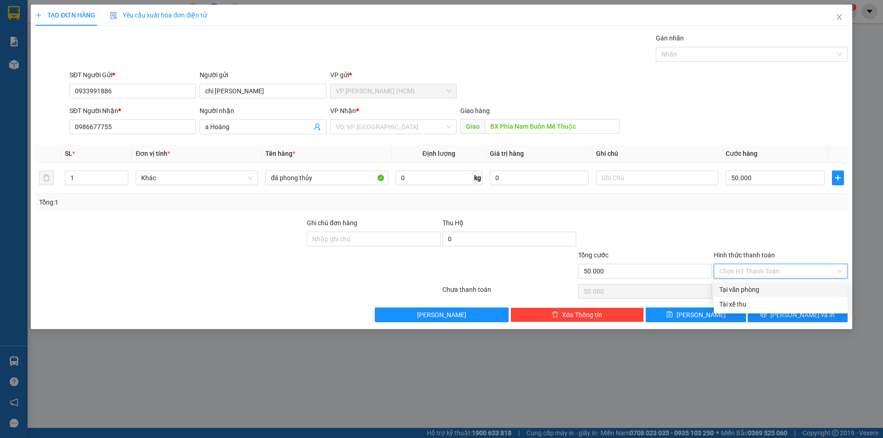  Describe the element at coordinates (838, 178) in the screenshot. I see `button: plus` at that location.